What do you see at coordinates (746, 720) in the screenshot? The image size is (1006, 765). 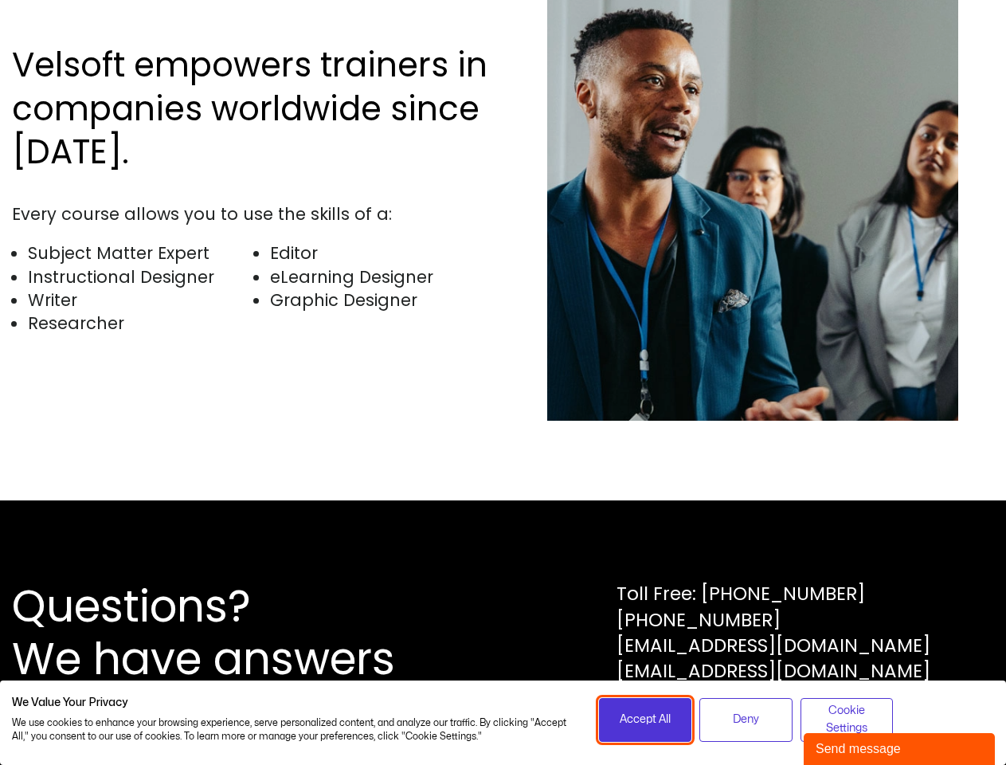 I see `span: Deny` at bounding box center [746, 720].